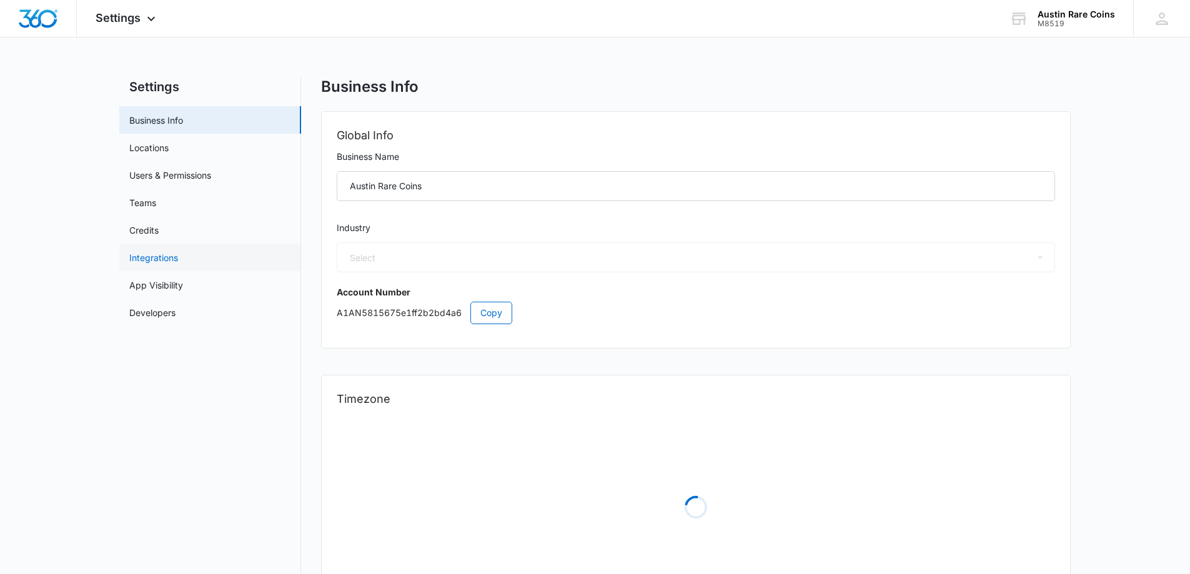 This screenshot has height=574, width=1190. What do you see at coordinates (696, 228) in the screenshot?
I see `label: Industry` at bounding box center [696, 228].